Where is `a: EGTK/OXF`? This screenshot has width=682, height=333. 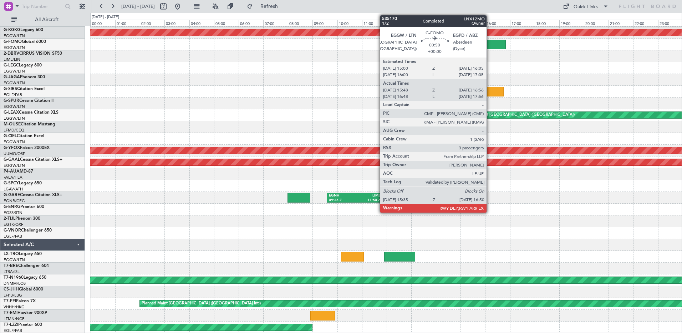
a: EGTK/OXF is located at coordinates (13, 224).